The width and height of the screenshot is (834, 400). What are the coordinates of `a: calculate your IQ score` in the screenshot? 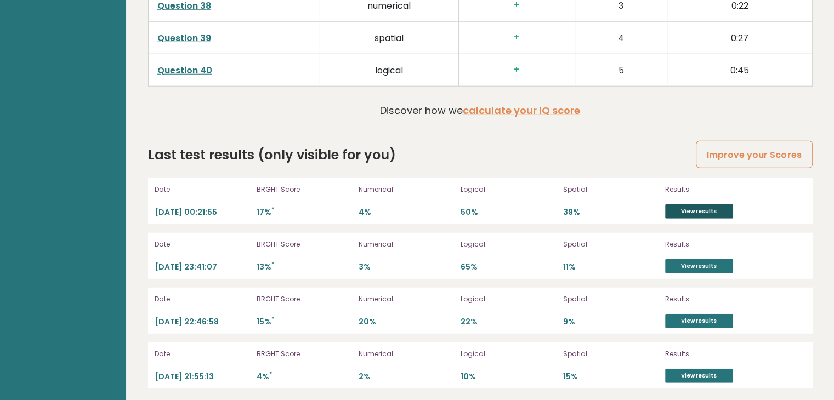 It's located at (522, 110).